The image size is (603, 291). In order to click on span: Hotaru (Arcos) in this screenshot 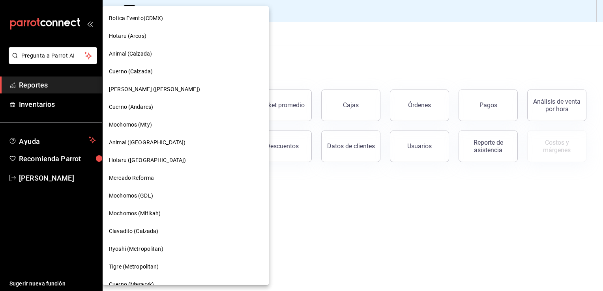, I will do `click(127, 36)`.